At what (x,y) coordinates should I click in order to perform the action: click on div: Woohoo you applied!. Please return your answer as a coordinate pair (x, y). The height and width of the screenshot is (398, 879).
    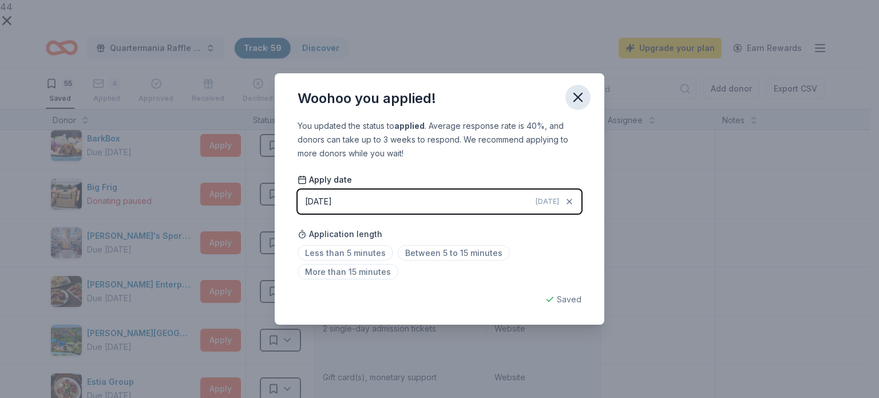
    Looking at the image, I should click on (367, 98).